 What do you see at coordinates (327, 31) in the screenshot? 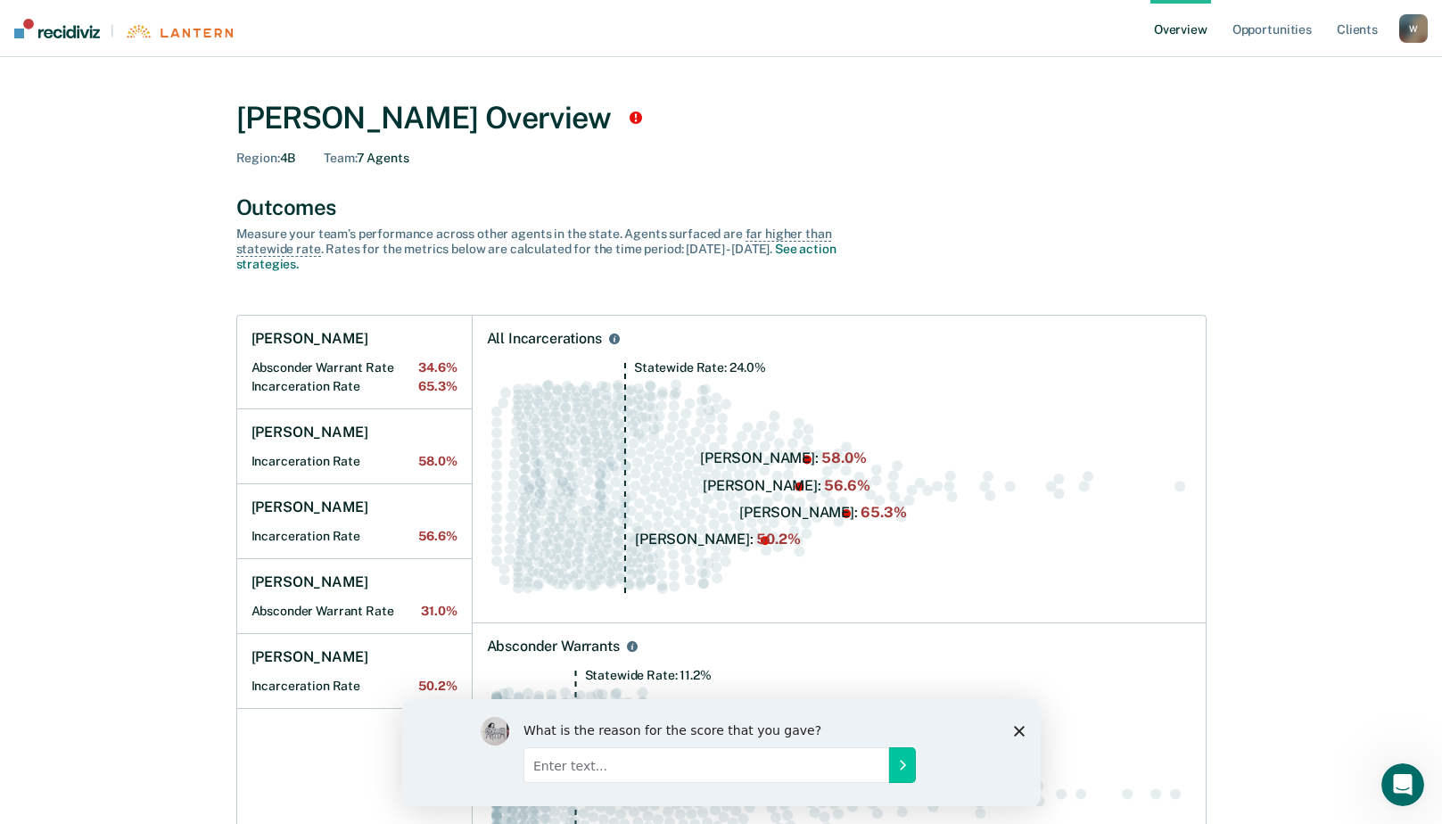
I see `div: What is the reason for the score that you gave?` at bounding box center [327, 31].